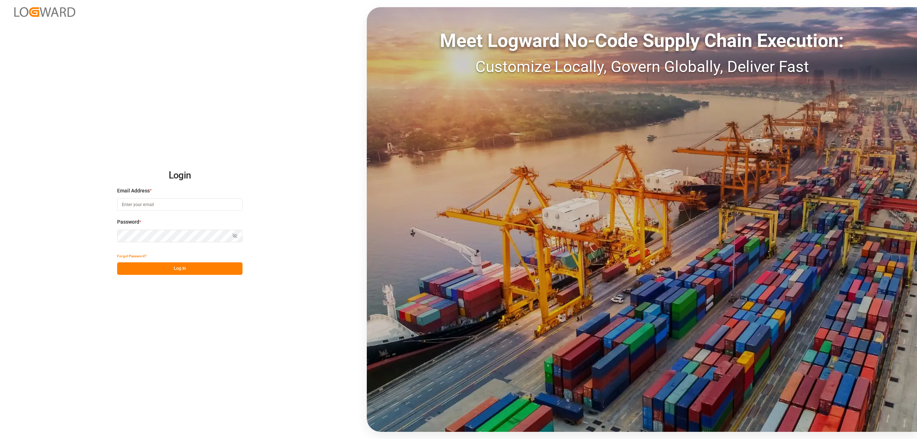 This screenshot has height=439, width=917. I want to click on span: Email Address, so click(133, 191).